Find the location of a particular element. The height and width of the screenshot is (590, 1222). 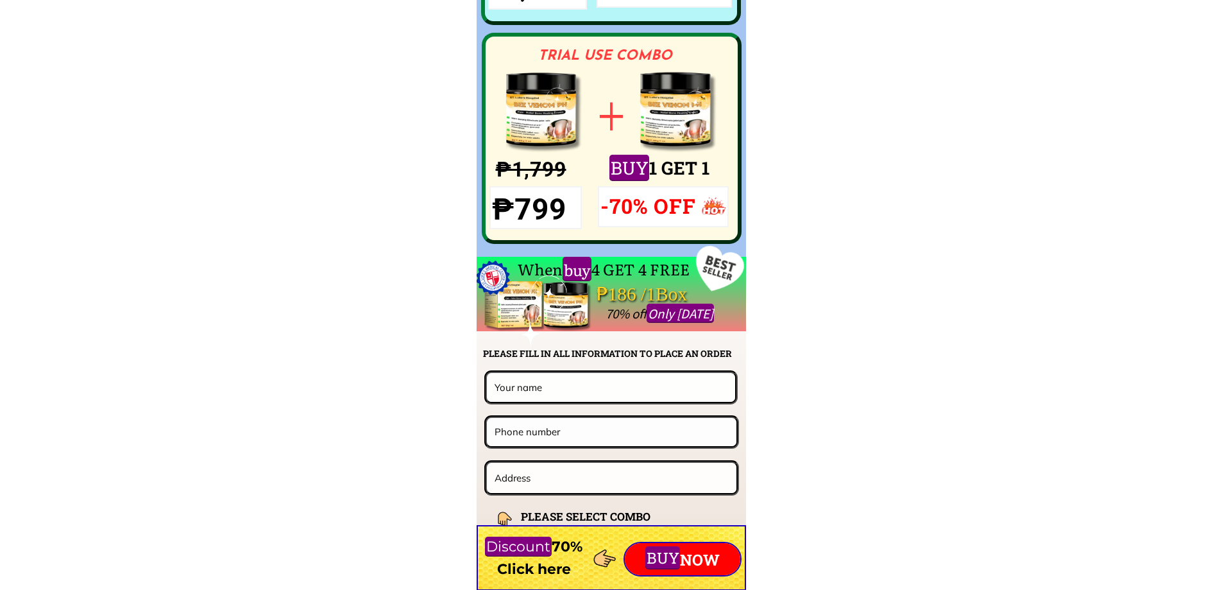

font: When is located at coordinates (540, 268).